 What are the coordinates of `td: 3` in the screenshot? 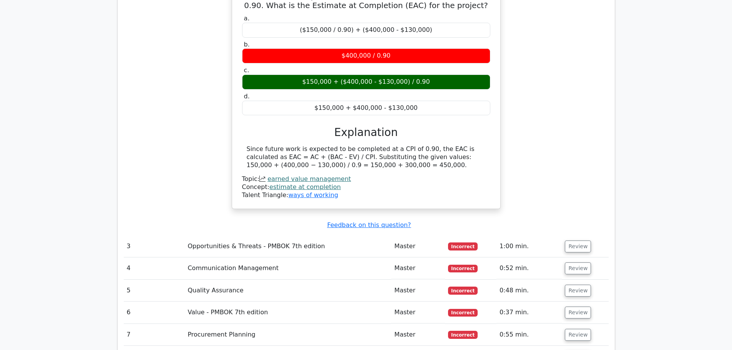 It's located at (154, 246).